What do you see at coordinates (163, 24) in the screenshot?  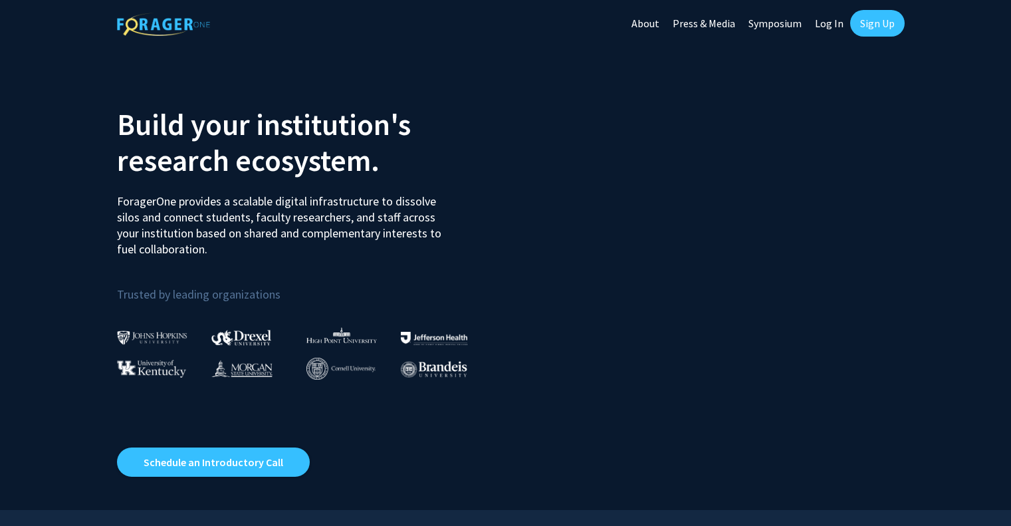 I see `img: ForagerOne Logo` at bounding box center [163, 24].